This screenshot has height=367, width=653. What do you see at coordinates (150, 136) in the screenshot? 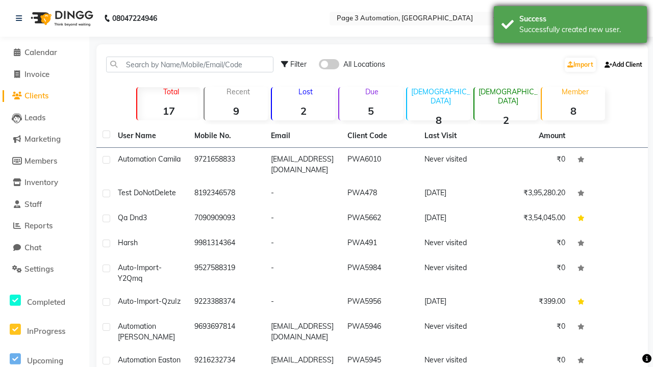
I see `th: User Name` at bounding box center [150, 136].